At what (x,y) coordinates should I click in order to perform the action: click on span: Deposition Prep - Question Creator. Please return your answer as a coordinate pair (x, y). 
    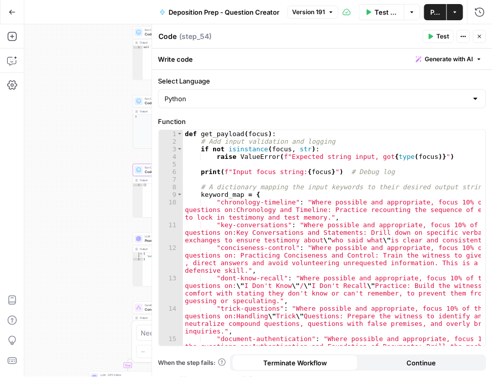
    Looking at the image, I should click on (224, 12).